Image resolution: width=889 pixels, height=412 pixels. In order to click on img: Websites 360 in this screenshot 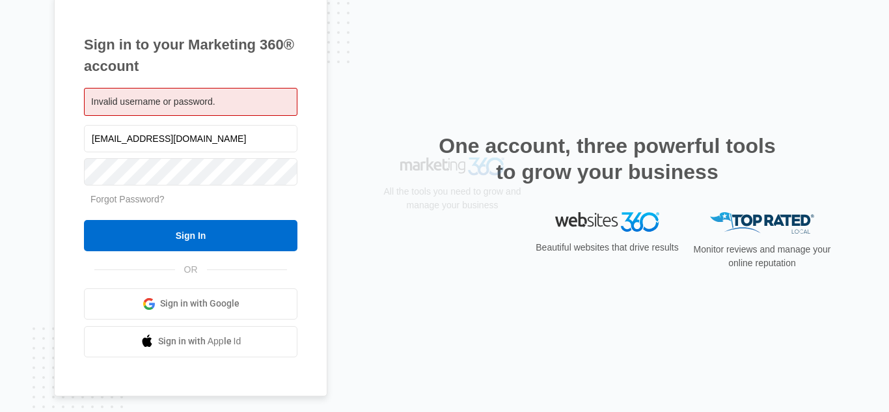, I will do `click(607, 221)`.